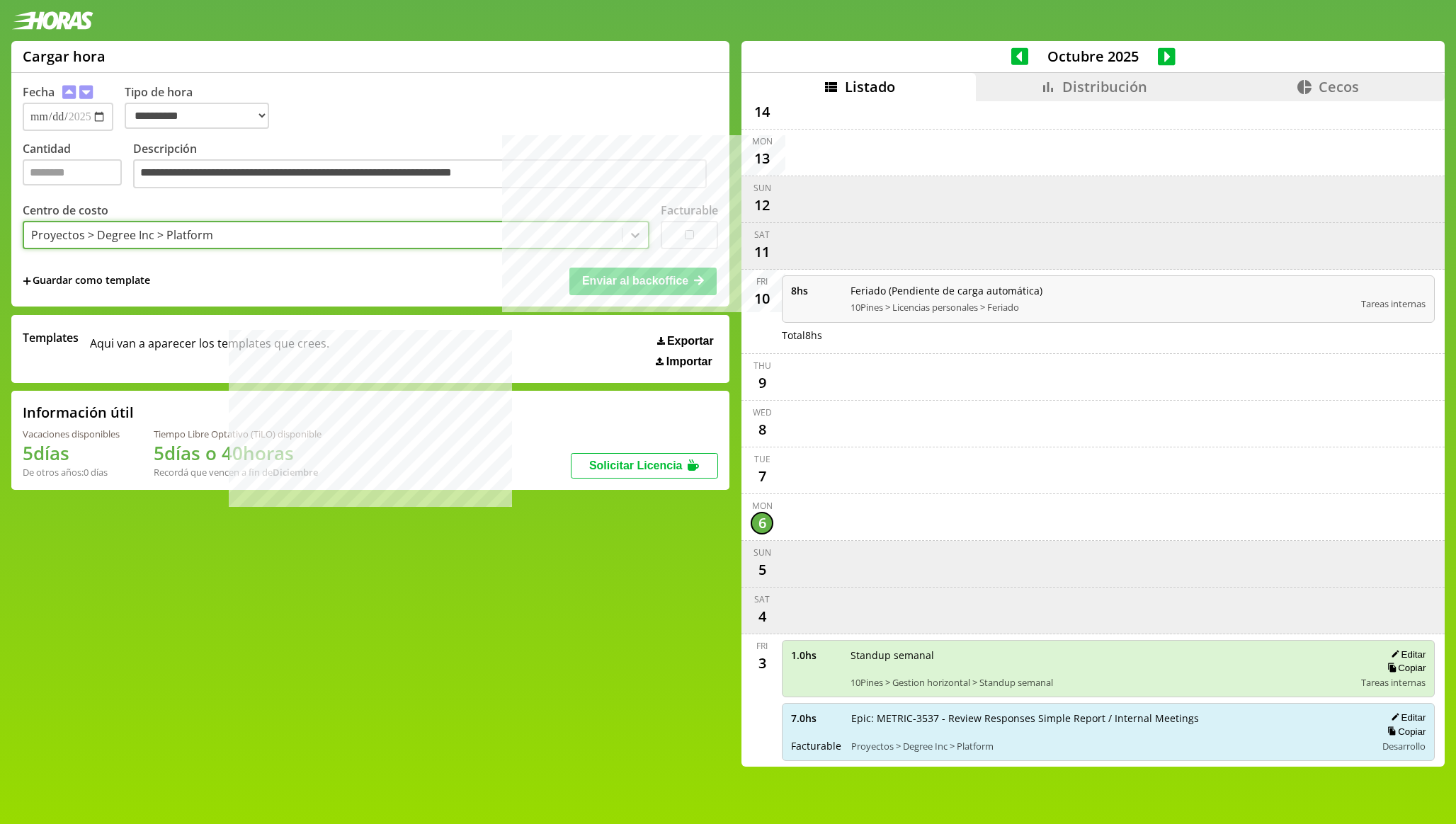 The width and height of the screenshot is (1456, 824). What do you see at coordinates (38, 92) in the screenshot?
I see `label: Fecha` at bounding box center [38, 92].